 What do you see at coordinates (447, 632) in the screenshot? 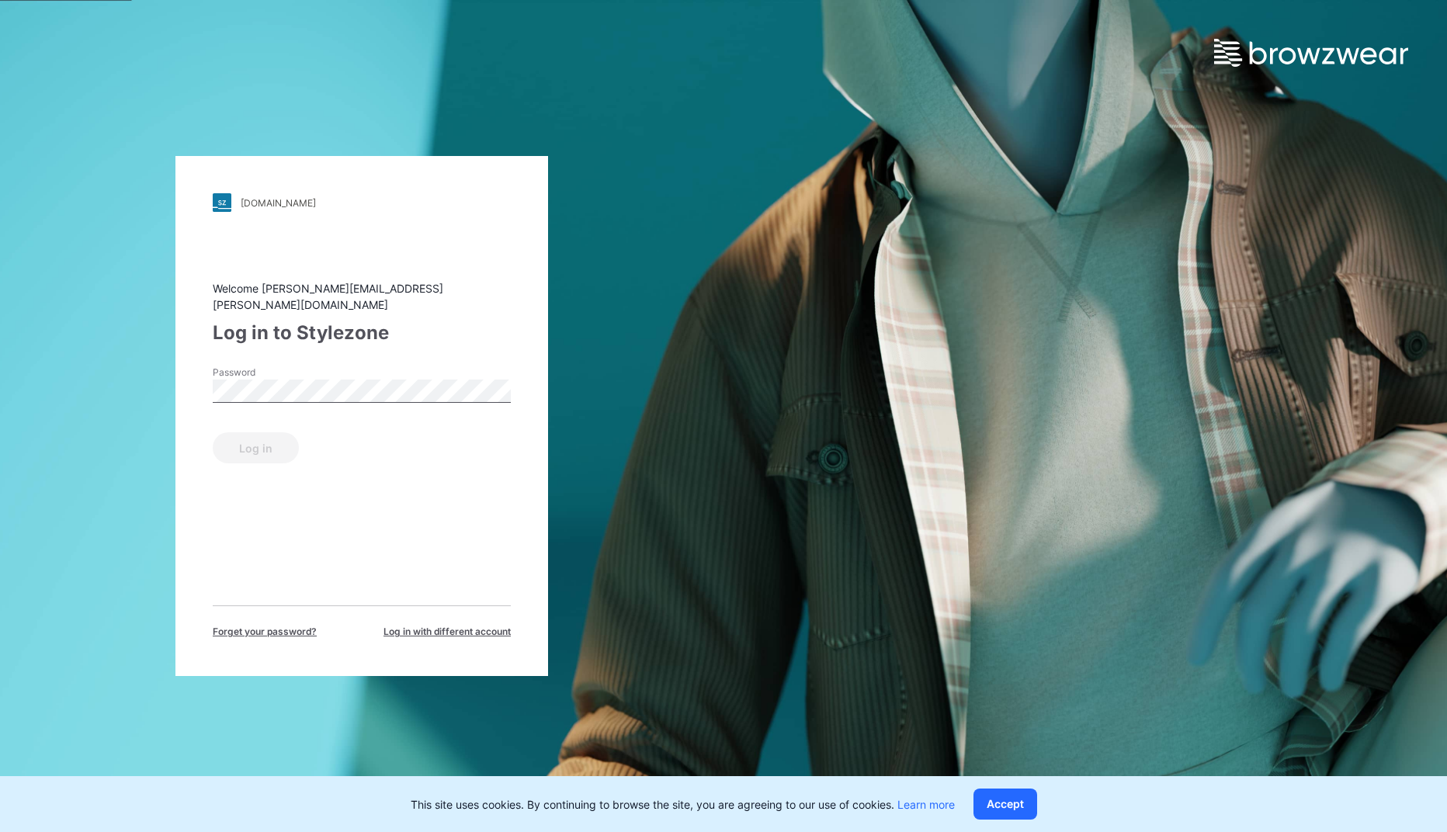
I see `span: Log in with different account` at bounding box center [447, 632].